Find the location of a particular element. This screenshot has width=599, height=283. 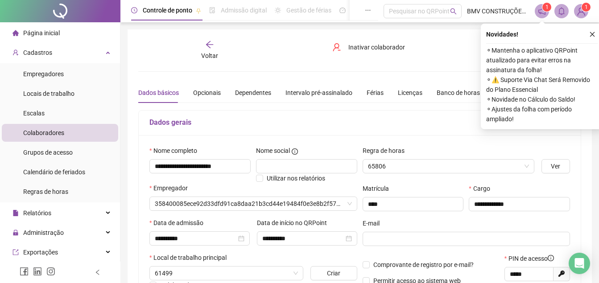

span: 65806 is located at coordinates (448, 166).